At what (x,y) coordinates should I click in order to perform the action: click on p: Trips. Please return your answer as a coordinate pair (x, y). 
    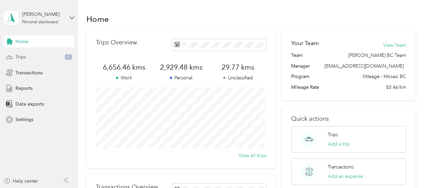
    Looking at the image, I should click on (333, 135).